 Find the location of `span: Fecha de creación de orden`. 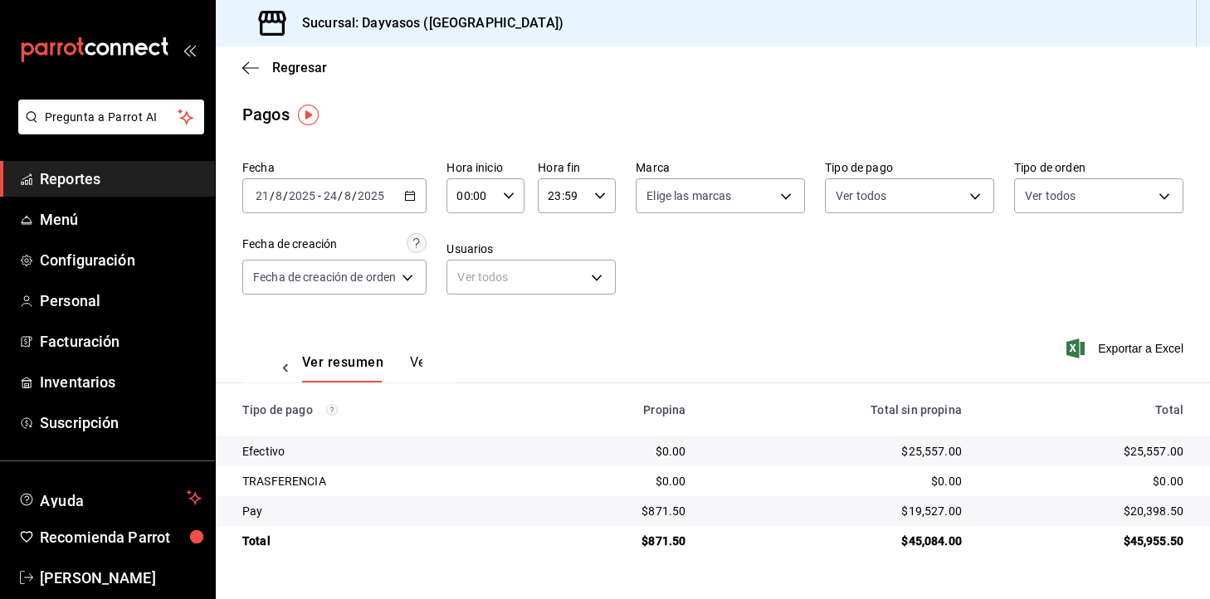

span: Fecha de creación de orden is located at coordinates (325, 277).